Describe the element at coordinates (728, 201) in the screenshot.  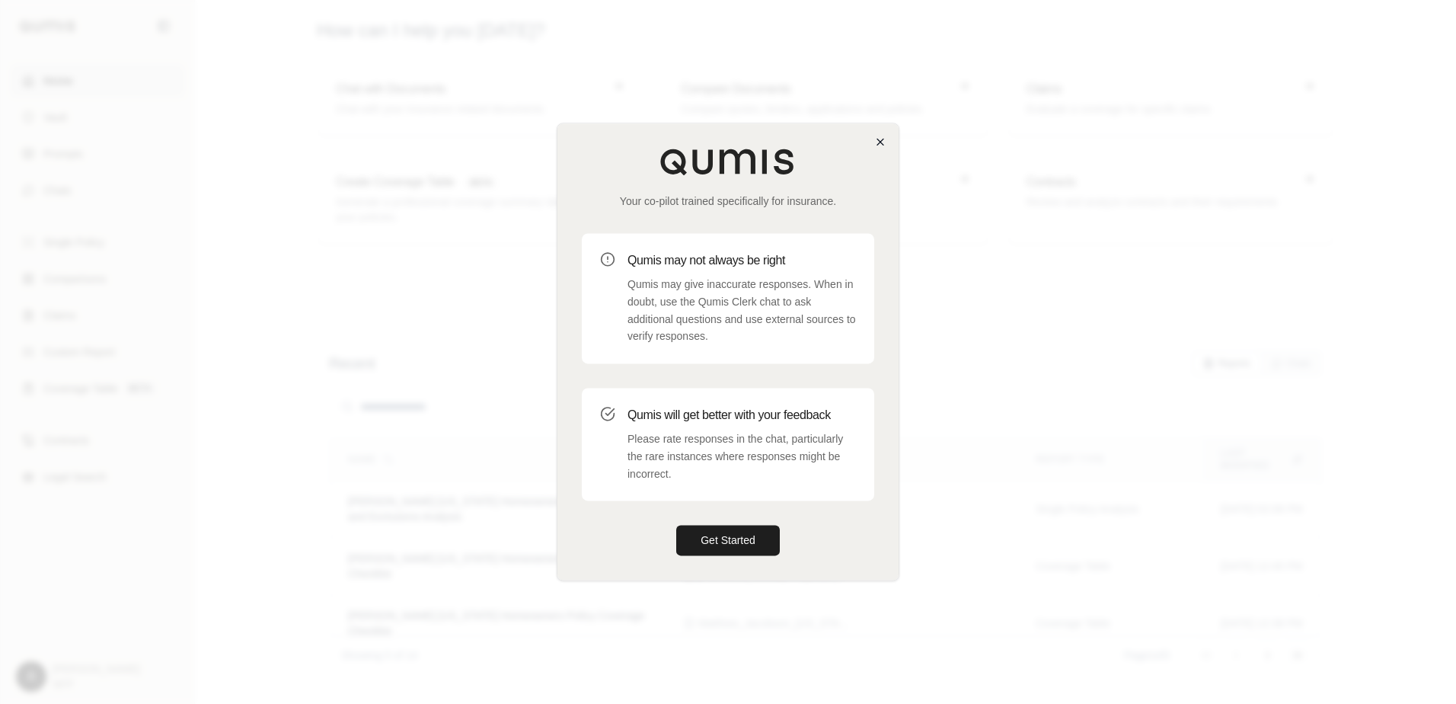
I see `p: Your co-pilot trained specifically for insurance.` at that location.